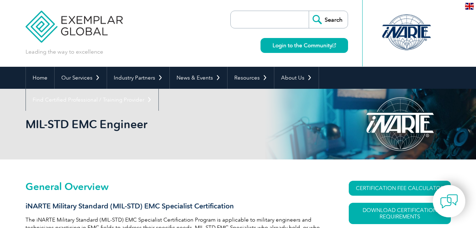  What do you see at coordinates (400, 213) in the screenshot?
I see `a: Download Certification Requirements` at bounding box center [400, 213].